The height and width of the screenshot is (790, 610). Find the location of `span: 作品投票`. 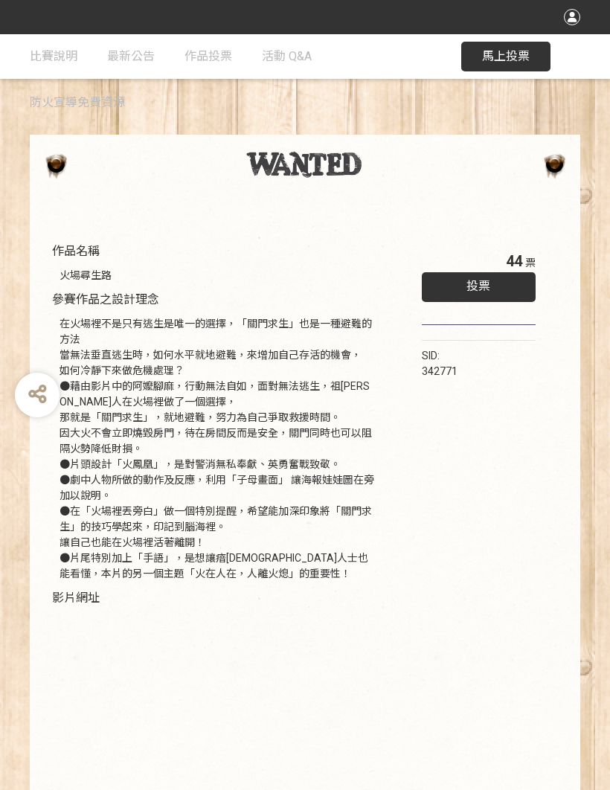

span: 作品投票 is located at coordinates (208, 56).